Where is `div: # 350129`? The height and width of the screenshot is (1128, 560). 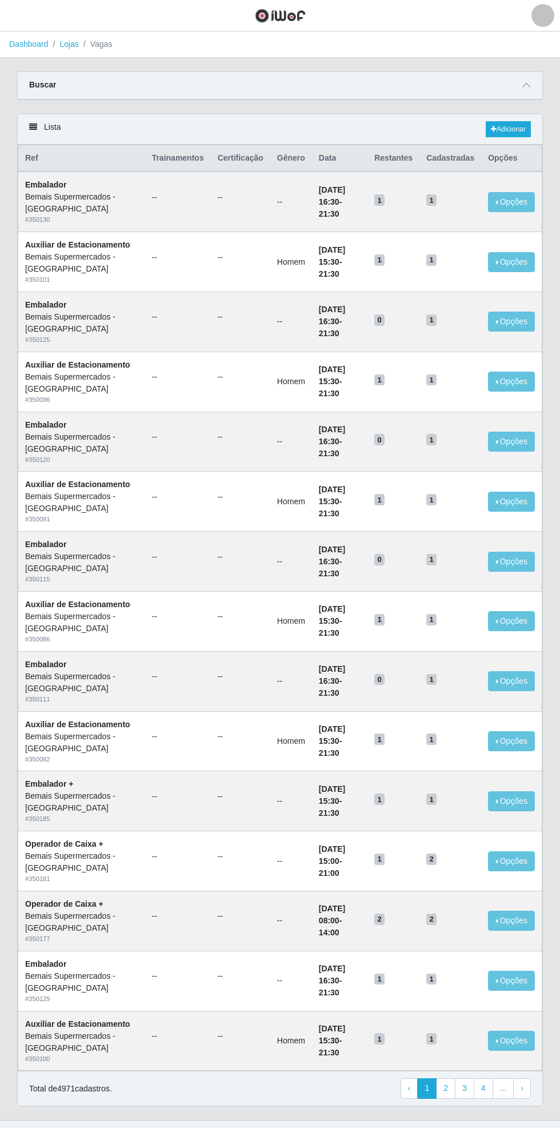
div: # 350129 is located at coordinates (82, 999).